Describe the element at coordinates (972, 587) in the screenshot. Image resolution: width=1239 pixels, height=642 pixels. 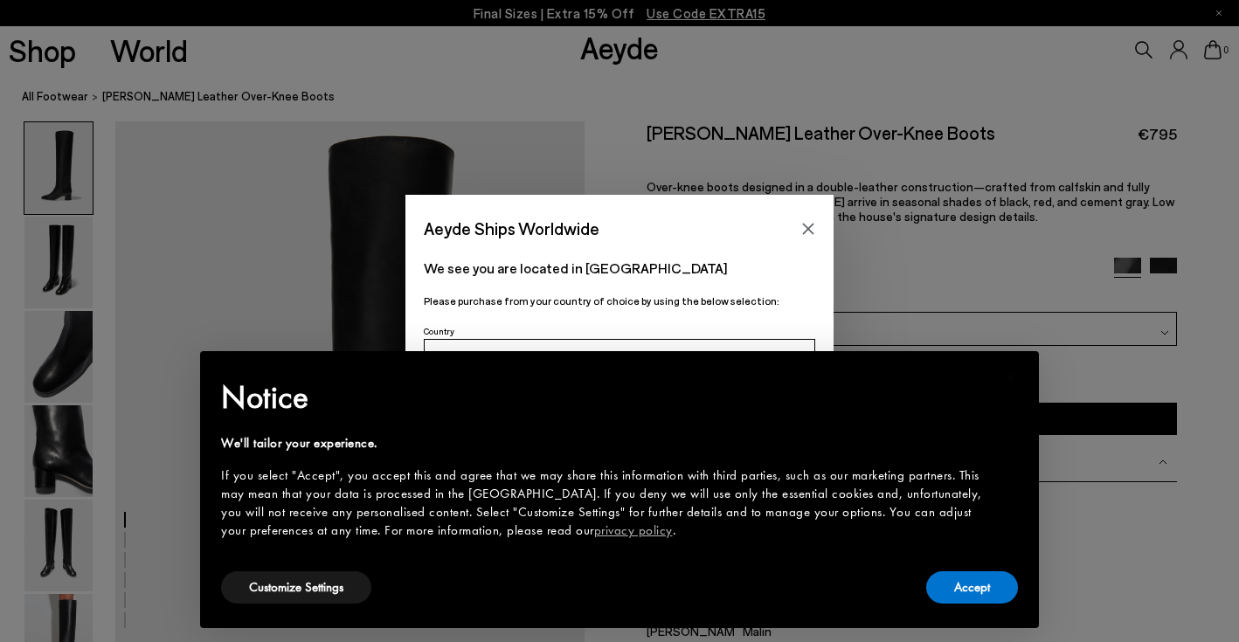
I see `button: Accept` at that location.